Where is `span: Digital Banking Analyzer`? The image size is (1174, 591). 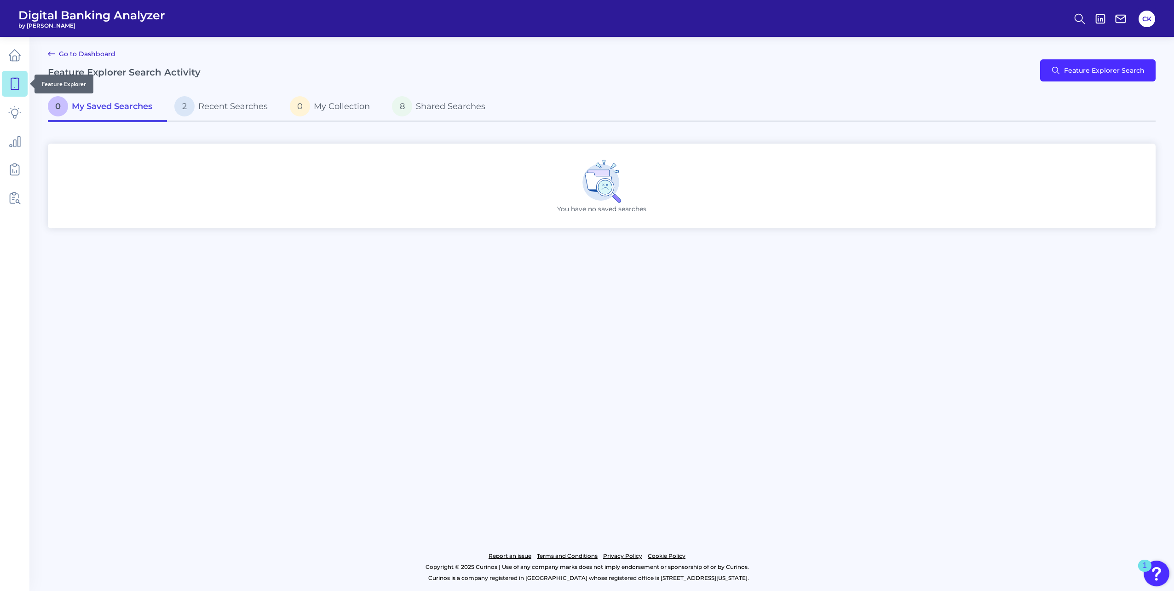 span: Digital Banking Analyzer is located at coordinates (92, 15).